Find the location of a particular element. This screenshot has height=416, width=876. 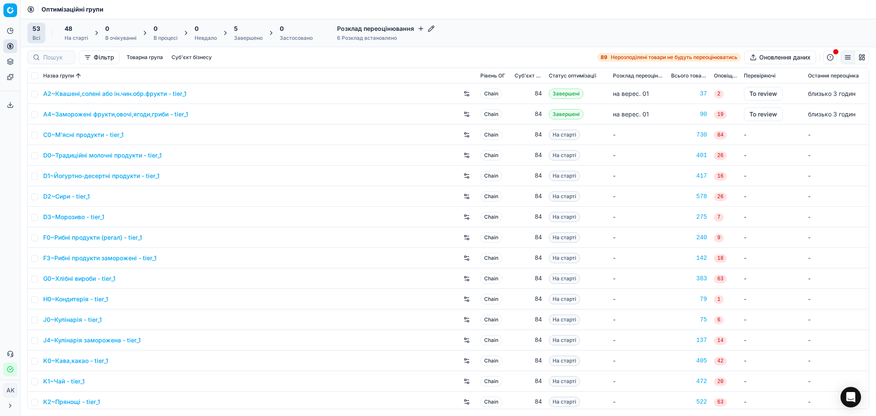

a: D2~Сири - tier_1 is located at coordinates (66, 196).